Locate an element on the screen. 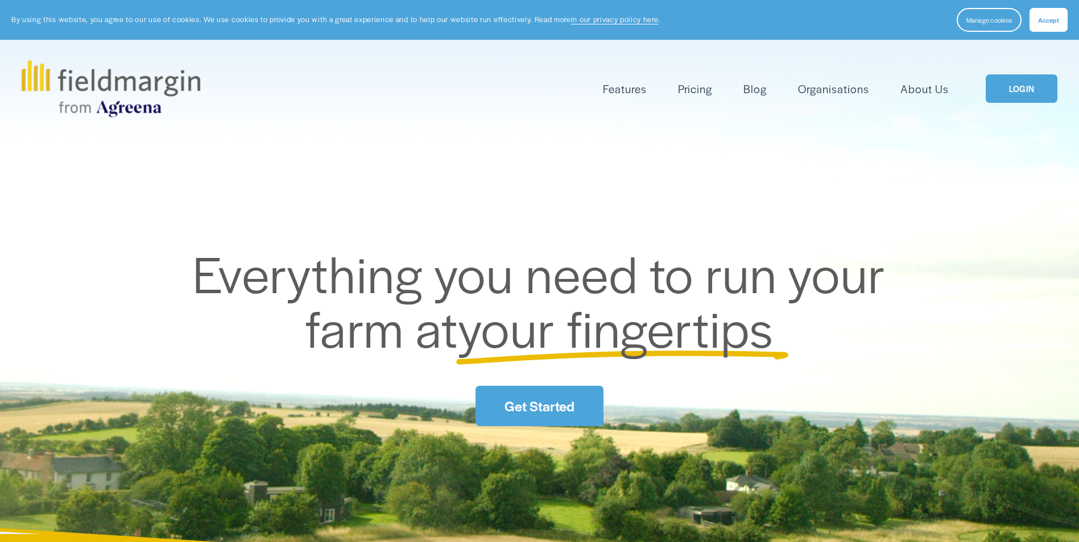 This screenshot has width=1079, height=542. span: Accept is located at coordinates (1048, 20).